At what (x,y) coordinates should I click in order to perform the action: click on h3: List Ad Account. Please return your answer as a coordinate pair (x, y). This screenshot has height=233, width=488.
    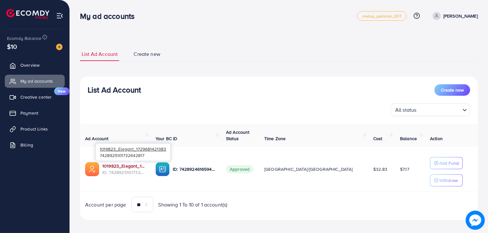
    Looking at the image, I should click on (114, 90).